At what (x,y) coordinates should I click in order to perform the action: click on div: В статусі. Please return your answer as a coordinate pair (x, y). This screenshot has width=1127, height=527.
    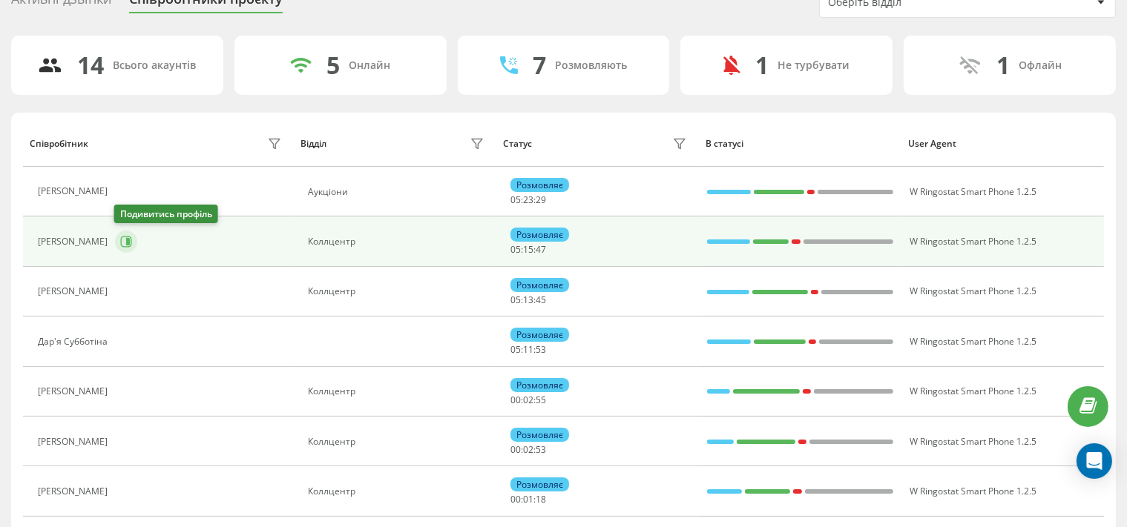
    Looking at the image, I should click on (800, 144).